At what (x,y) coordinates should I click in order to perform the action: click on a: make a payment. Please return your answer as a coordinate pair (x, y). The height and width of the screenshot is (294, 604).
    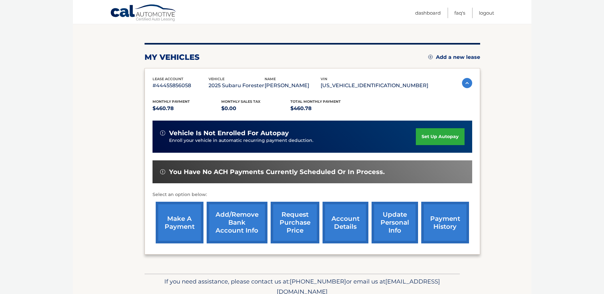
    Looking at the image, I should click on (180, 223).